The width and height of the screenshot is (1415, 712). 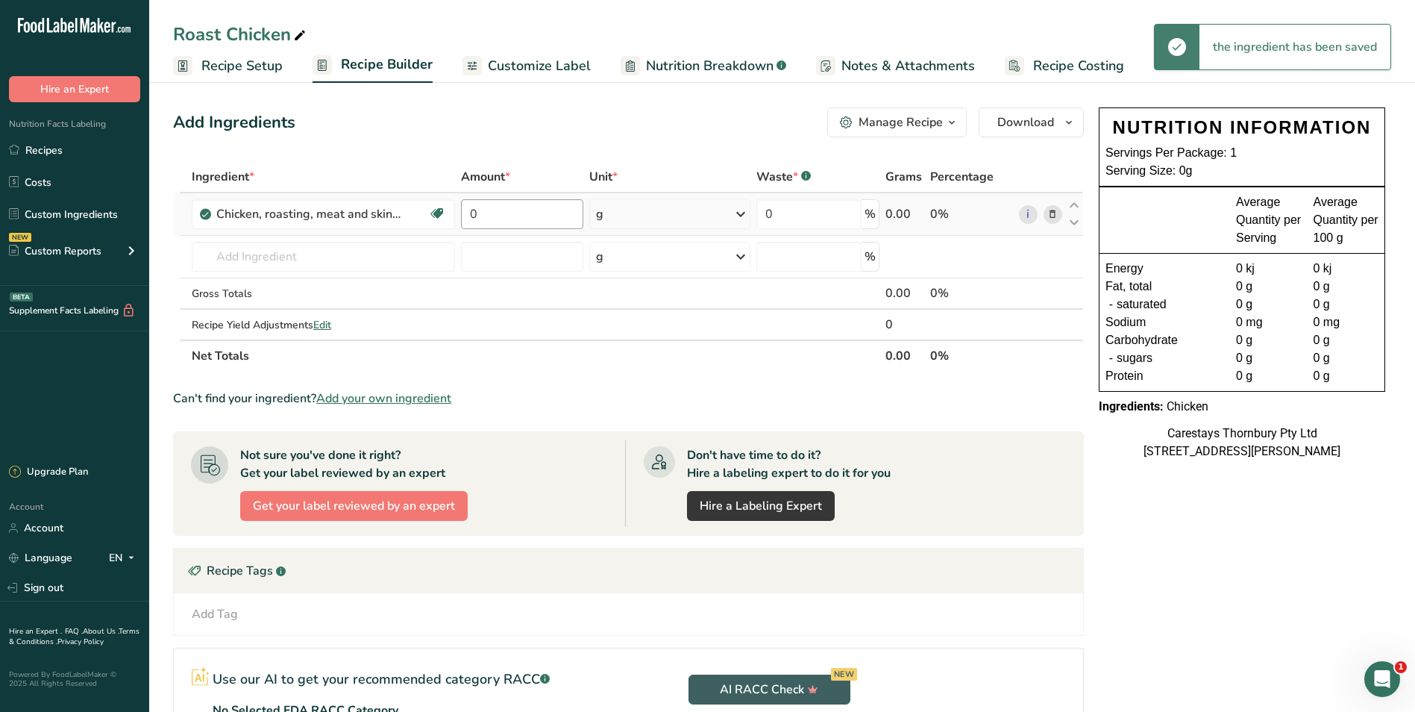 I want to click on button: Hire an Expert, so click(x=75, y=89).